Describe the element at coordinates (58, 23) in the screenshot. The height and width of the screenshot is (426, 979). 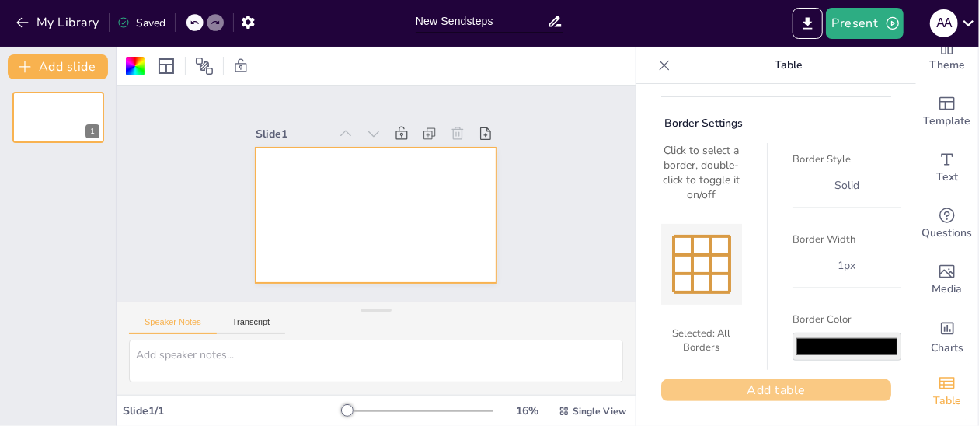
I see `button: My Library` at that location.